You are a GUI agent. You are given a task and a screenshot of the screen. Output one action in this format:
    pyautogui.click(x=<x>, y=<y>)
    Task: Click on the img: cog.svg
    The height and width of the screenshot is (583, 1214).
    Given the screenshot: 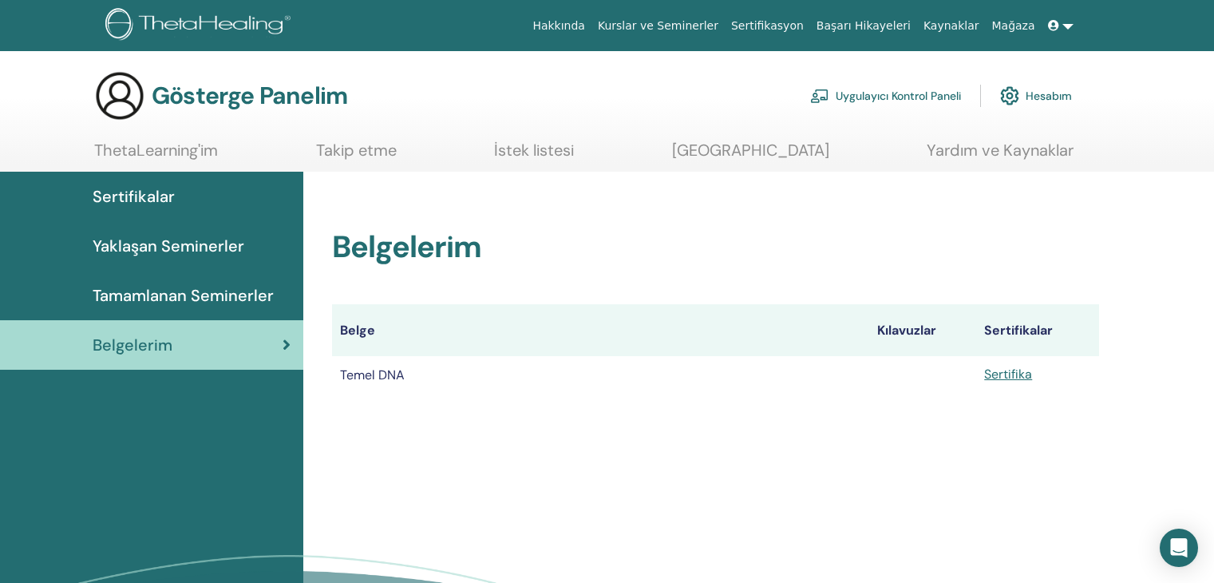 What is the action you would take?
    pyautogui.click(x=1010, y=96)
    